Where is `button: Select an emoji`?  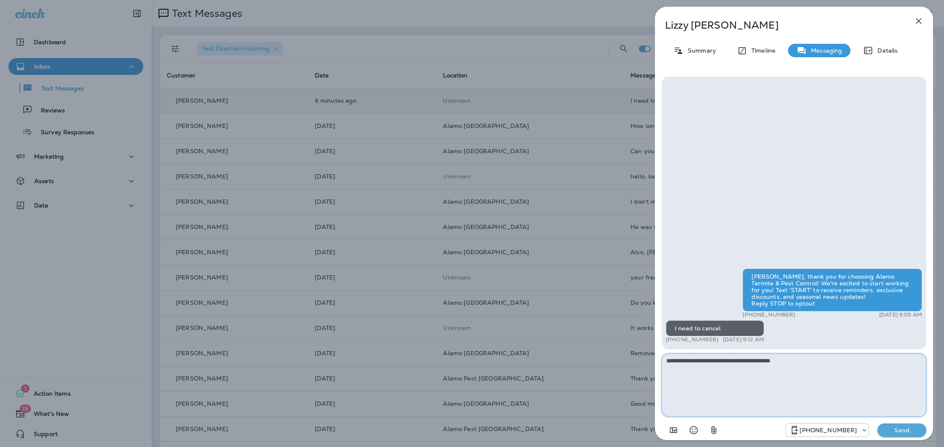
button: Select an emoji is located at coordinates (693, 431).